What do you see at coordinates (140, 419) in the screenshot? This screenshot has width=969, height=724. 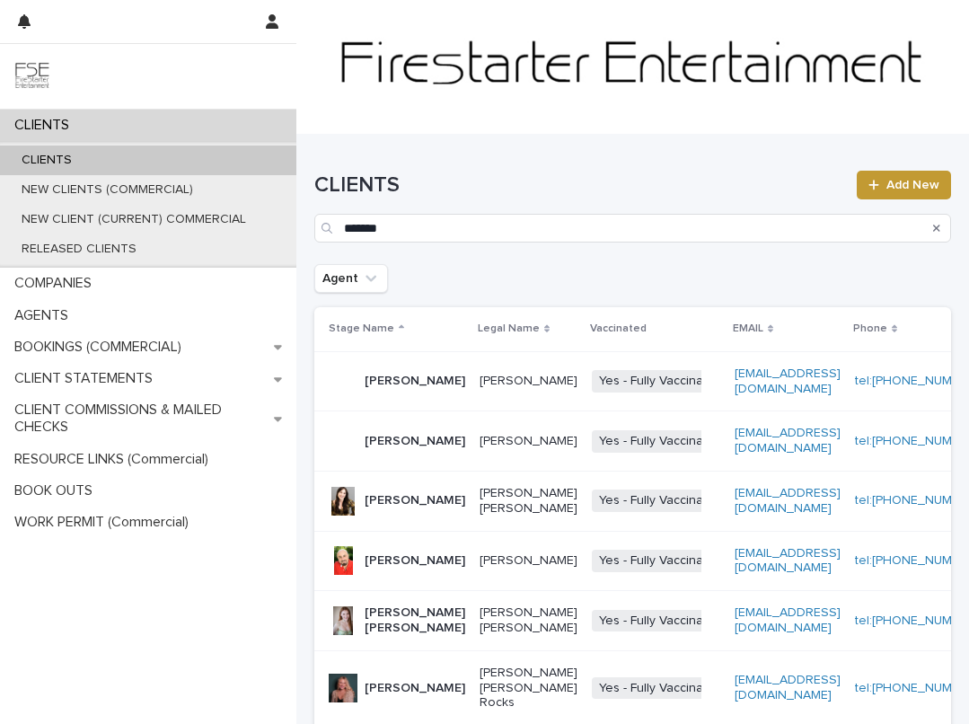 I see `p: CLIENT COMMISSIONS & MAILED CHECKS` at bounding box center [140, 419].